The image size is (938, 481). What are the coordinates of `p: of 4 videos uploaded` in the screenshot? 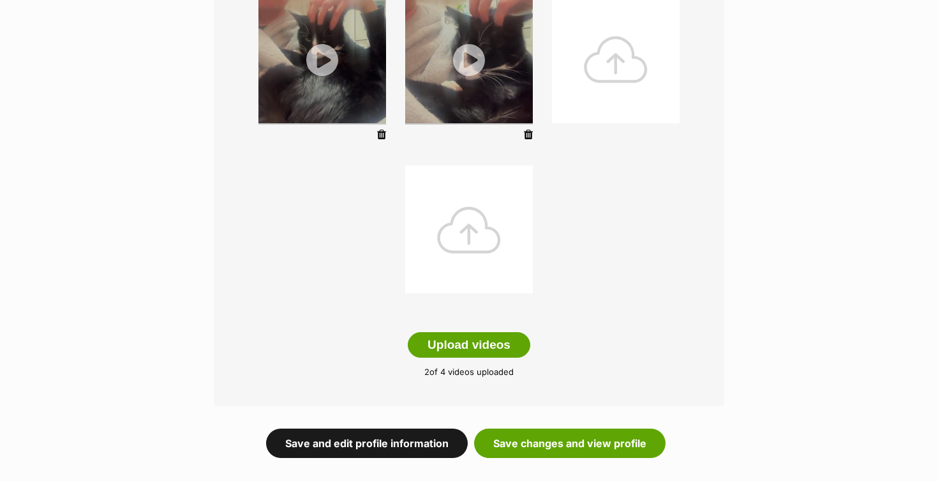 It's located at (469, 372).